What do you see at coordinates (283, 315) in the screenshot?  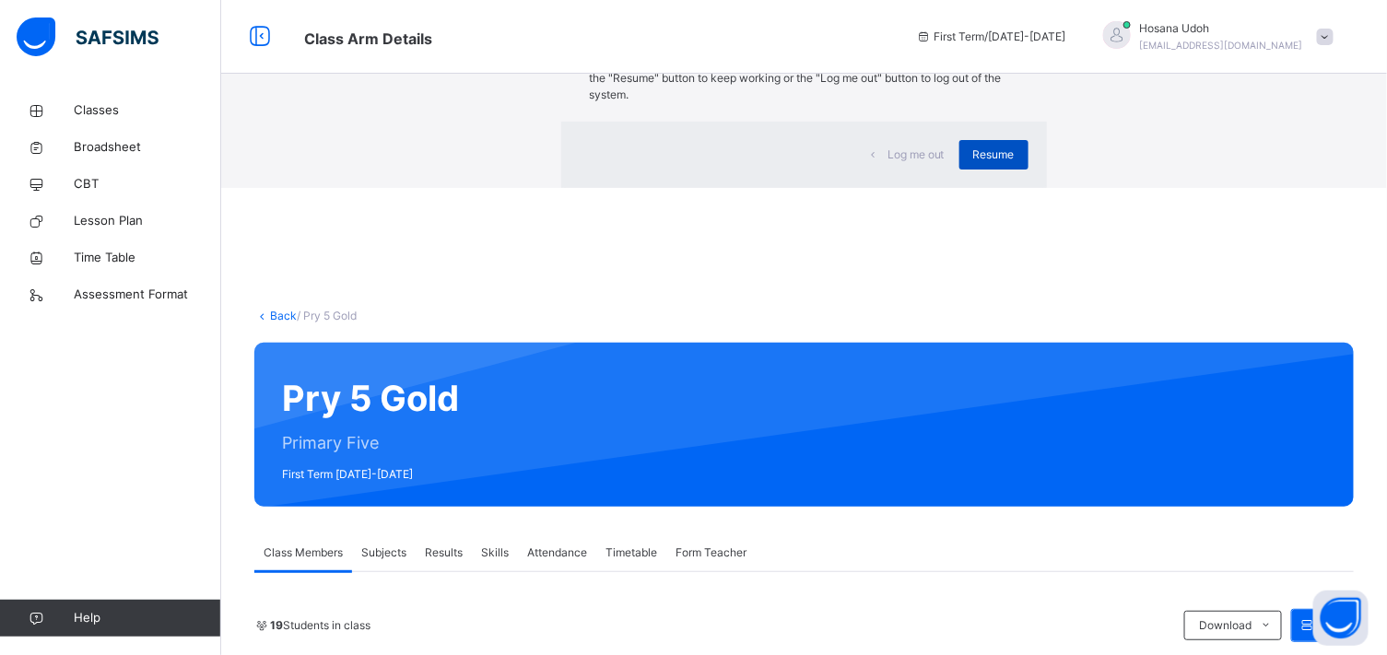 I see `a: Back` at bounding box center [283, 315].